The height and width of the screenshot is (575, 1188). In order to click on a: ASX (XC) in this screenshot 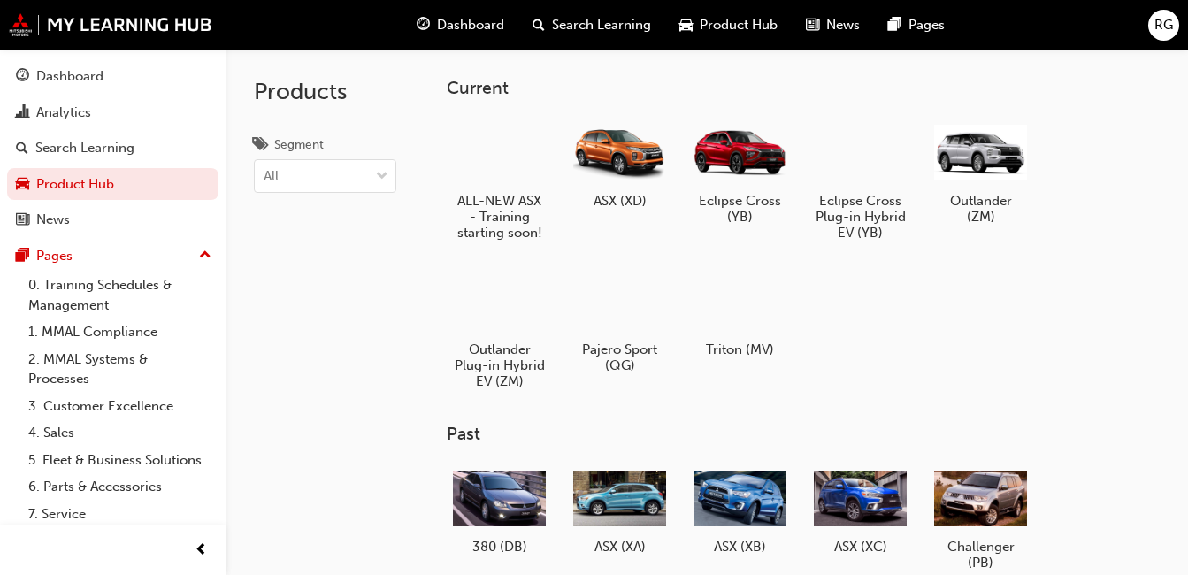, I will do `click(860, 510)`.